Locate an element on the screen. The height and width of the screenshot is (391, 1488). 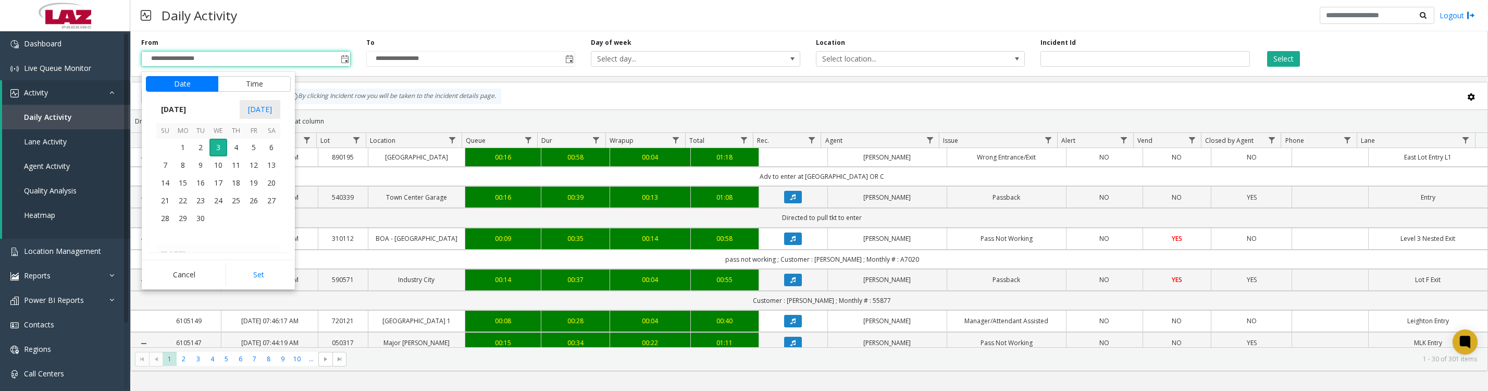
div: 00:13 is located at coordinates (650, 197).